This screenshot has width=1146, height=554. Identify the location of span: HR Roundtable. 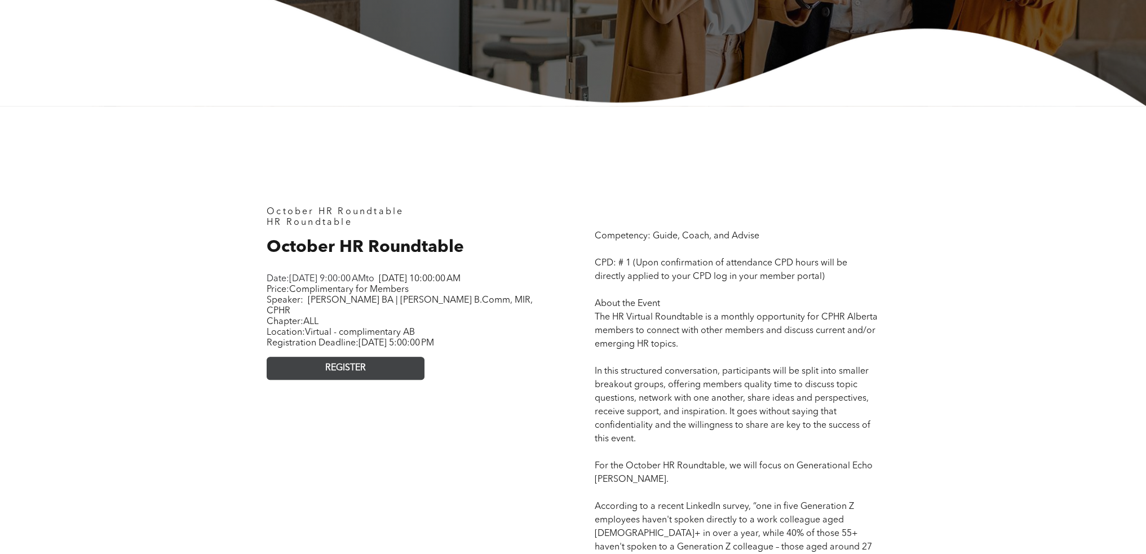
(309, 223).